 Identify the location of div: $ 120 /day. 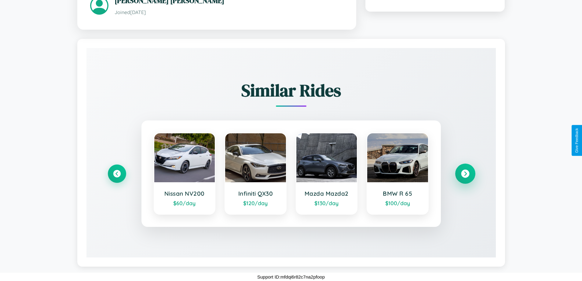
(255, 203).